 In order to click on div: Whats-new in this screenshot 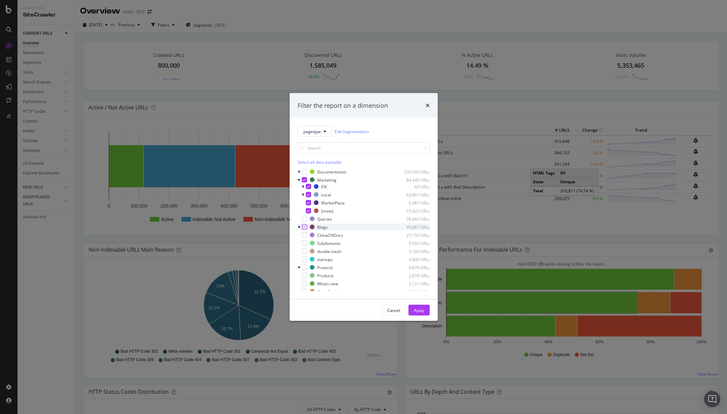, I will do `click(328, 283)`.